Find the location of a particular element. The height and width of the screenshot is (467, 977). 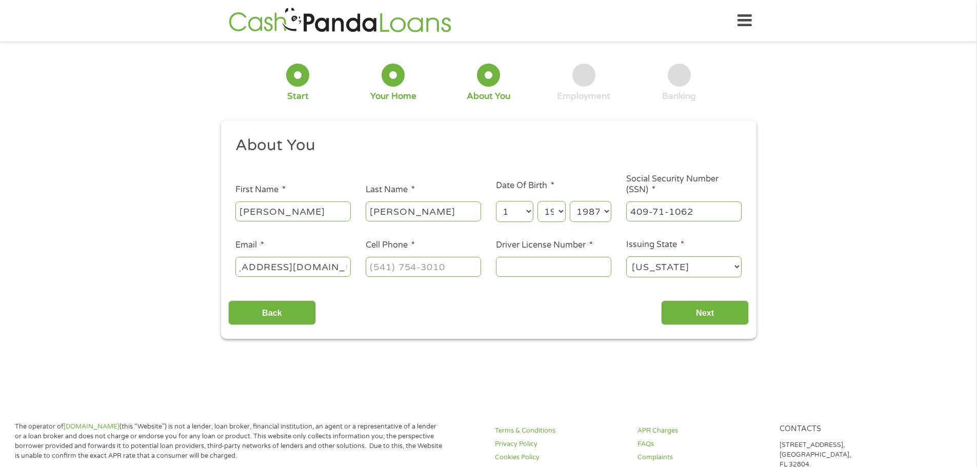

a: Cookies Policy is located at coordinates (560, 457).